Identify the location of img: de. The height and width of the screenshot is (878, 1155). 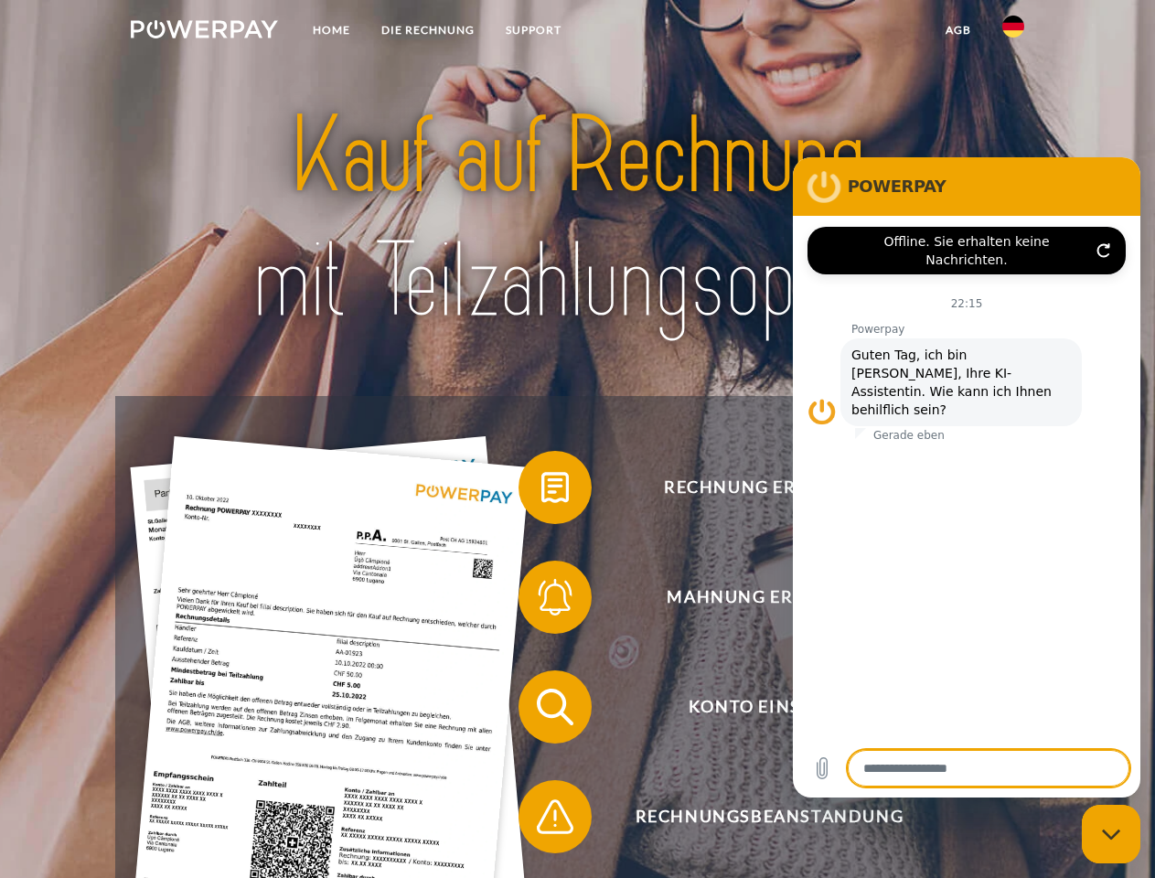
(1014, 27).